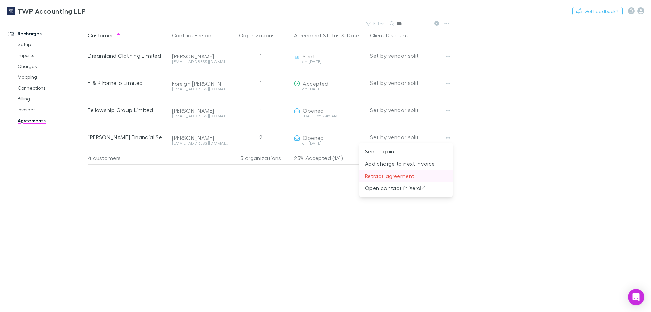  I want to click on p: Send again, so click(406, 151).